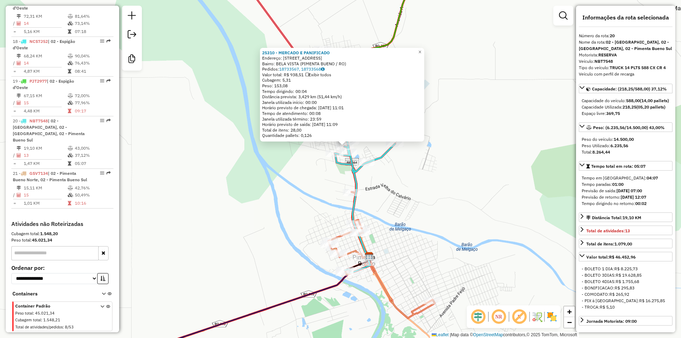  What do you see at coordinates (39, 121) in the screenshot?
I see `span: NBT7548` at bounding box center [39, 121].